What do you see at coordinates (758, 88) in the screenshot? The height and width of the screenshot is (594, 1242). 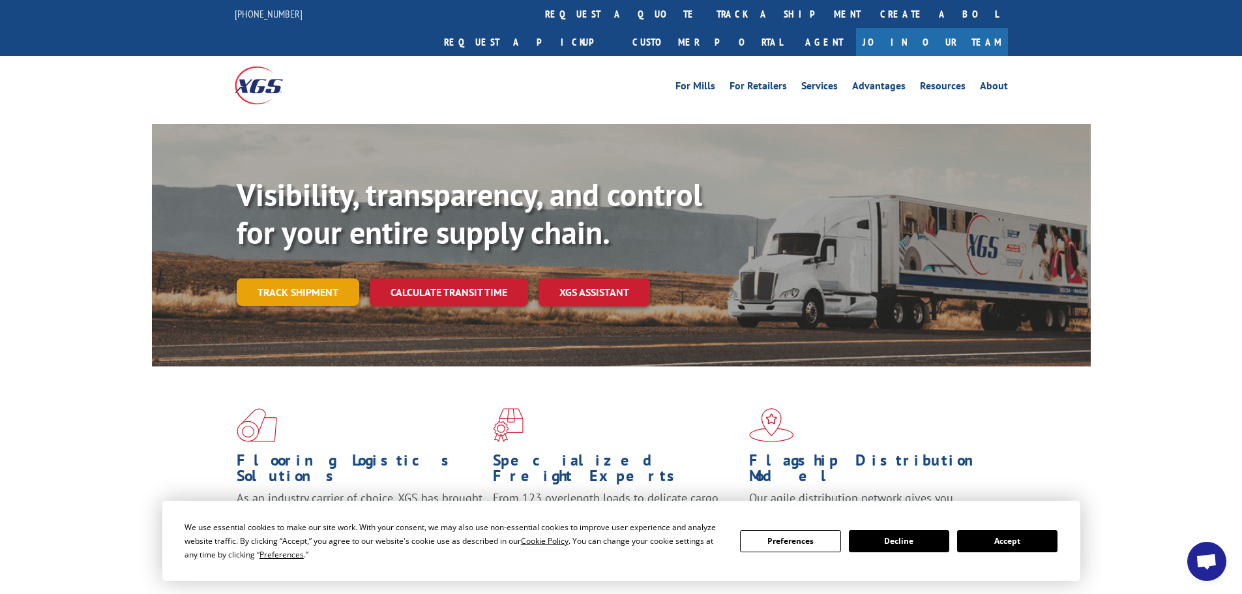 I see `a: For Retailers` at bounding box center [758, 88].